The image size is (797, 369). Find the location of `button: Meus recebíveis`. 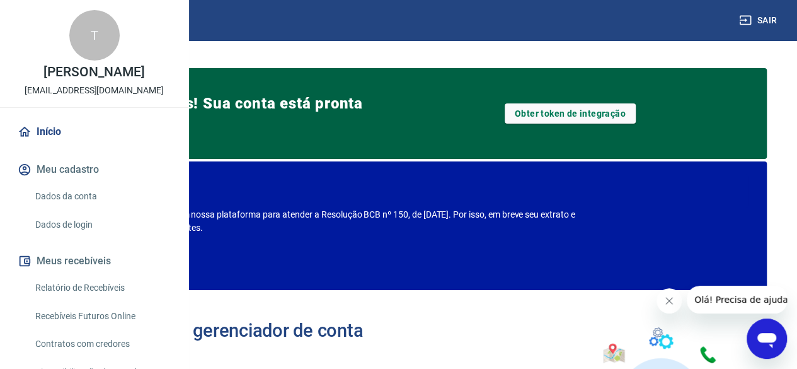

button: Meus recebíveis is located at coordinates (94, 261).